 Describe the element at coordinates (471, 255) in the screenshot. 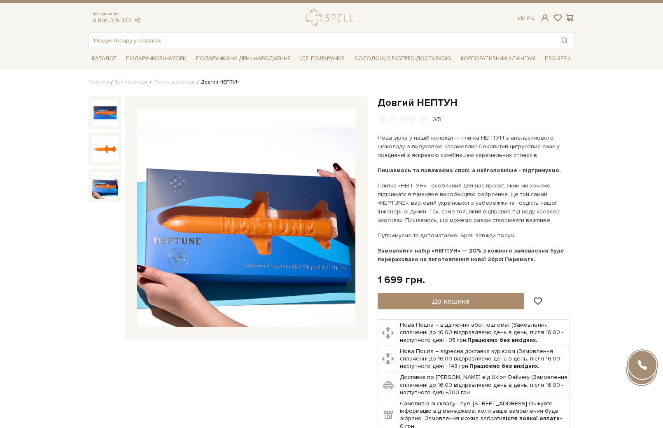

I see `b: Замовляйте набір «НЕПТУН» — 20% з кожного замовлення буде перераховано на виготовлення нової Збро...` at that location.